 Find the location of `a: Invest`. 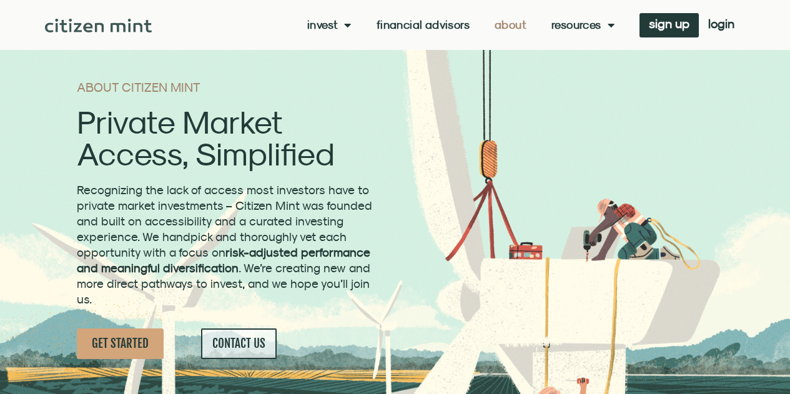

a: Invest is located at coordinates (329, 25).